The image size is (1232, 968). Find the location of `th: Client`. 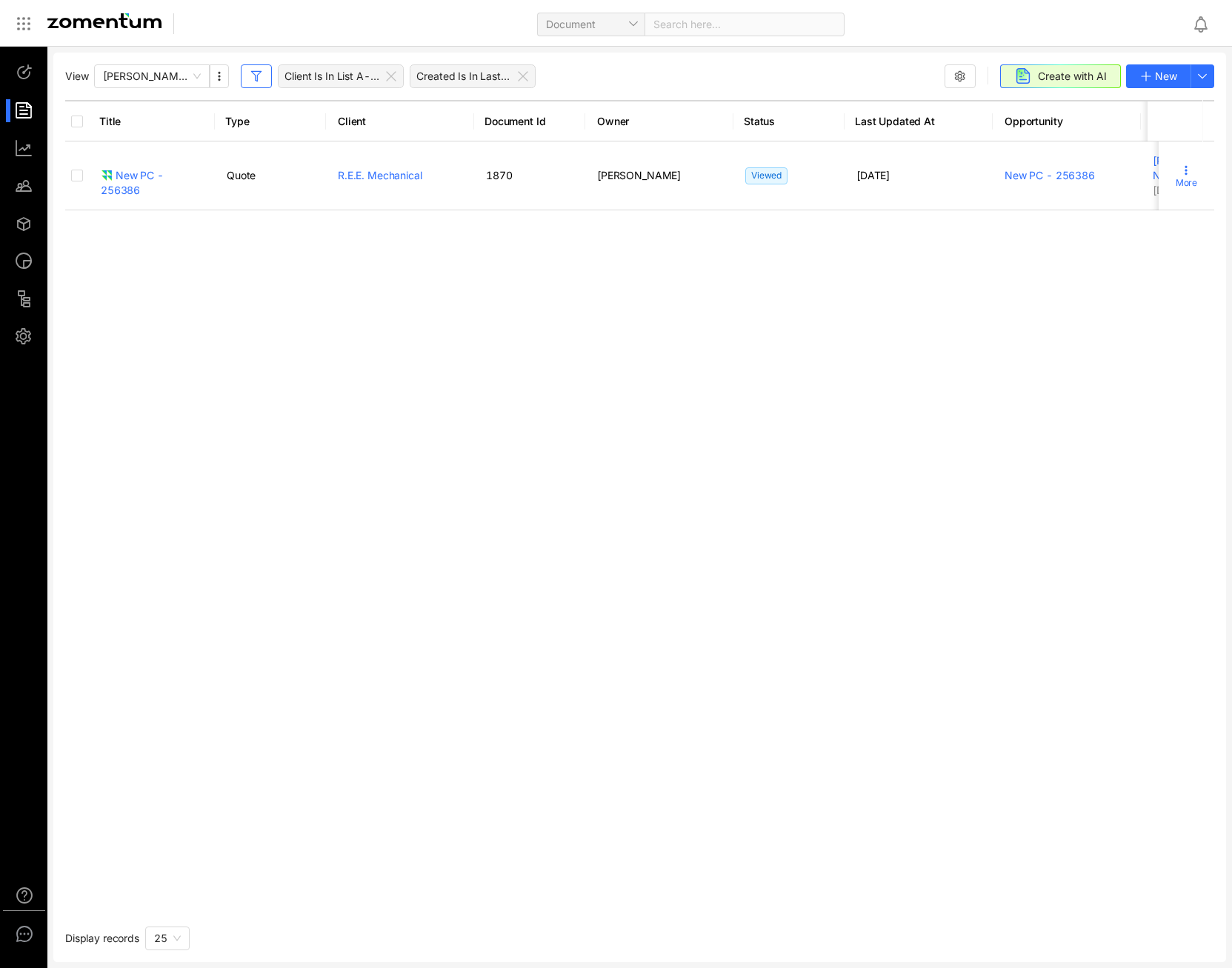

th: Client is located at coordinates (400, 121).